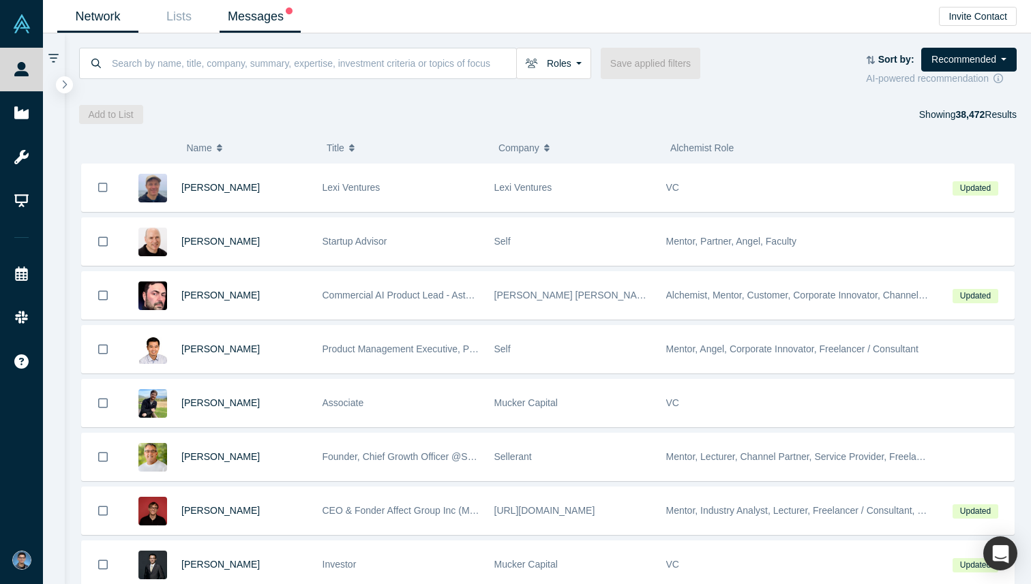  I want to click on a: Messages, so click(260, 16).